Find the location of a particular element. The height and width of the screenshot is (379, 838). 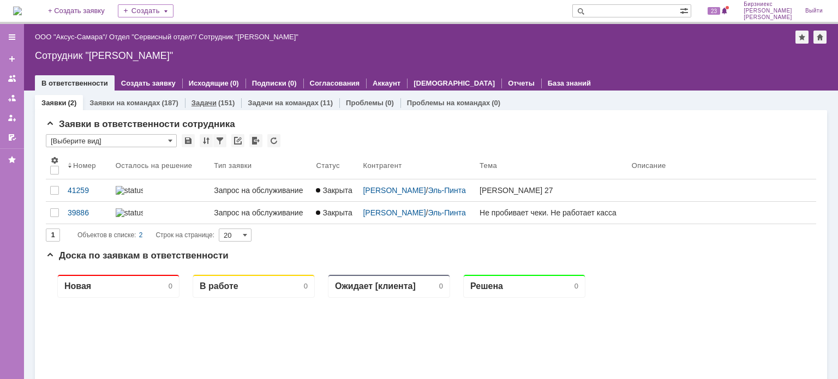

div: Описание is located at coordinates (649, 165).